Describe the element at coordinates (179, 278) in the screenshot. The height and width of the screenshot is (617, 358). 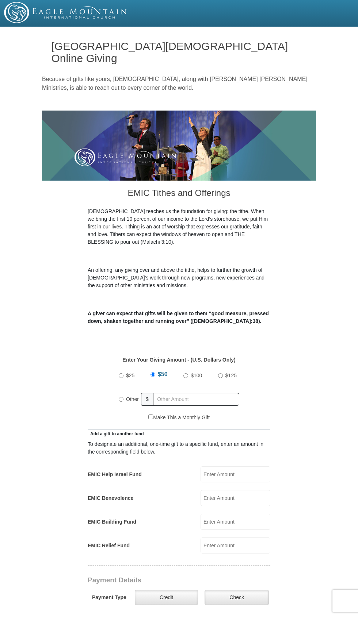
I see `p: An offering, any giving over and above the tithe, helps to further the growth of [DEMOGRAPHIC_DAT...` at that location.